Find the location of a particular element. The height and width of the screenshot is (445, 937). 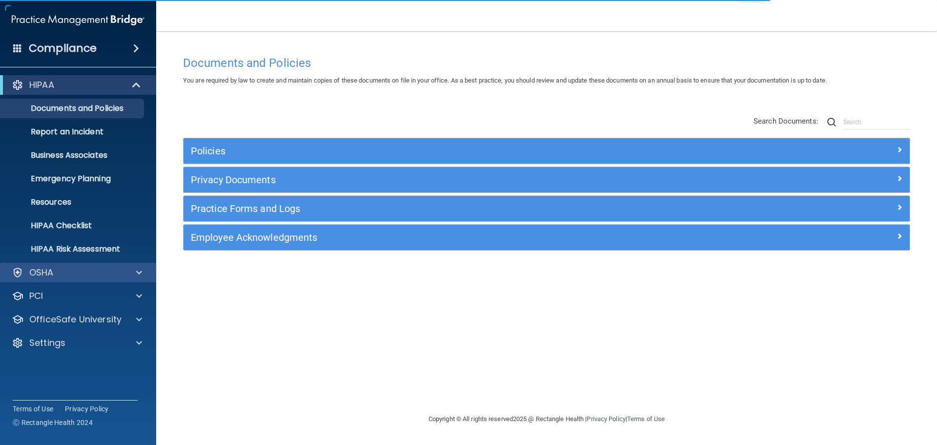

p: Business Associates is located at coordinates (73, 155).